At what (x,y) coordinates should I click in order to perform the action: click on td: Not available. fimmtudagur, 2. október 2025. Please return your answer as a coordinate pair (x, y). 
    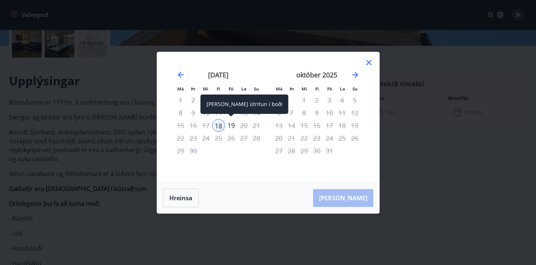
    Looking at the image, I should click on (317, 100).